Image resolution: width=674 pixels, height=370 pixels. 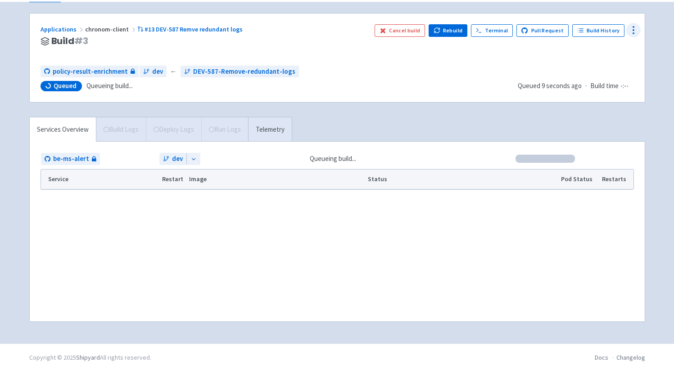 What do you see at coordinates (601, 358) in the screenshot?
I see `a: Docs` at bounding box center [601, 358].